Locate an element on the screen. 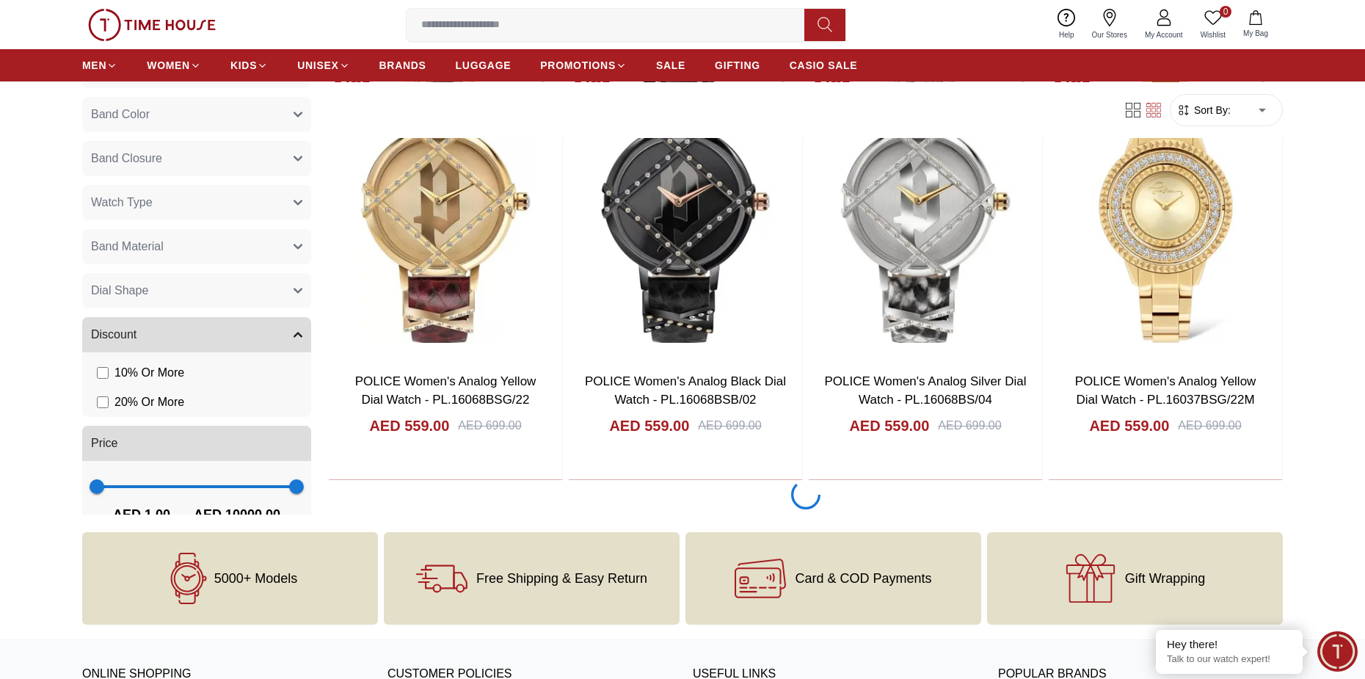 The width and height of the screenshot is (1365, 679). span: Discount is located at coordinates (114, 335).